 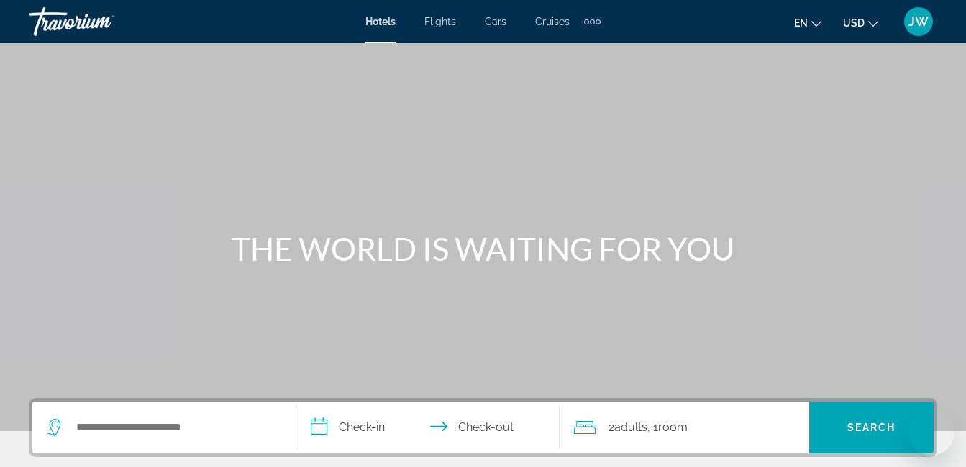 I want to click on a: Flights, so click(x=440, y=22).